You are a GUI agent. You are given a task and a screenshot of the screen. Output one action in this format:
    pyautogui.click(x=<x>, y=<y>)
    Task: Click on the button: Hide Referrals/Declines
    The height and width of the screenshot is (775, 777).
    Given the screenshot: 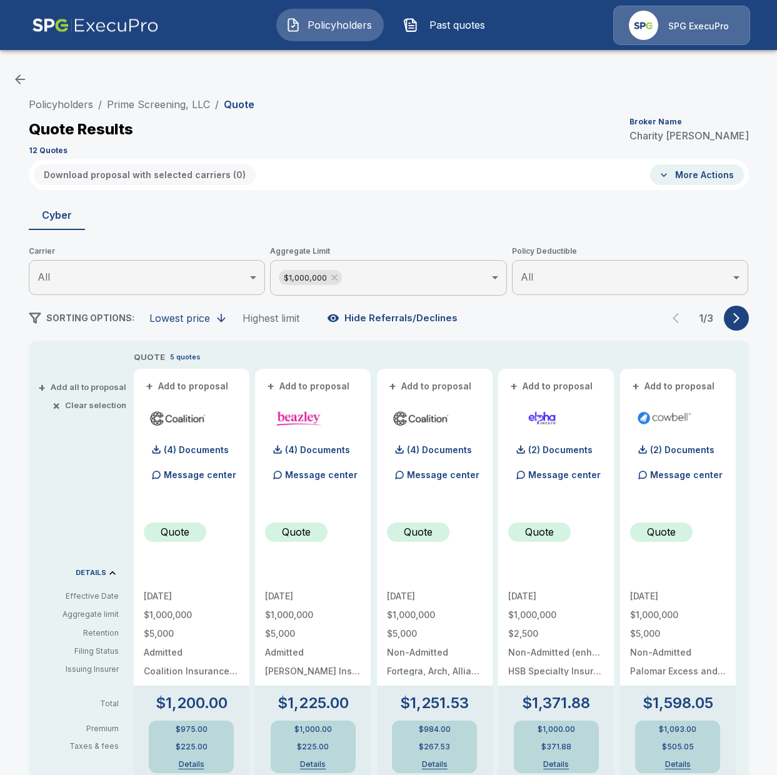 What is the action you would take?
    pyautogui.click(x=393, y=318)
    